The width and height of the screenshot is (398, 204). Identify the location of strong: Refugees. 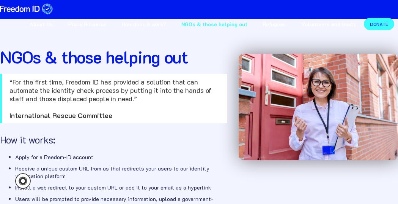
(275, 24).